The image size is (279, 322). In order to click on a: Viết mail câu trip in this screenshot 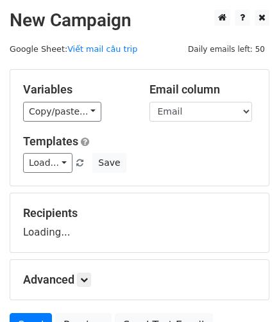, I will do `click(102, 49)`.